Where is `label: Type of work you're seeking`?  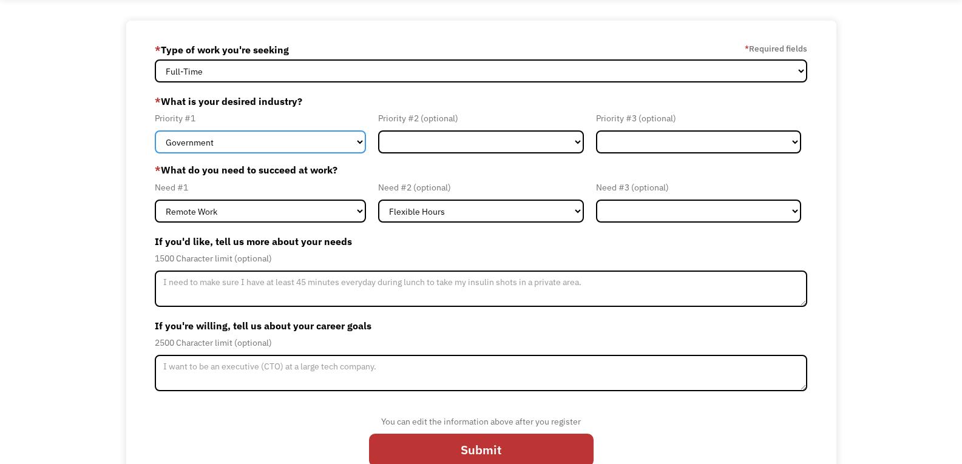 label: Type of work you're seeking is located at coordinates (222, 50).